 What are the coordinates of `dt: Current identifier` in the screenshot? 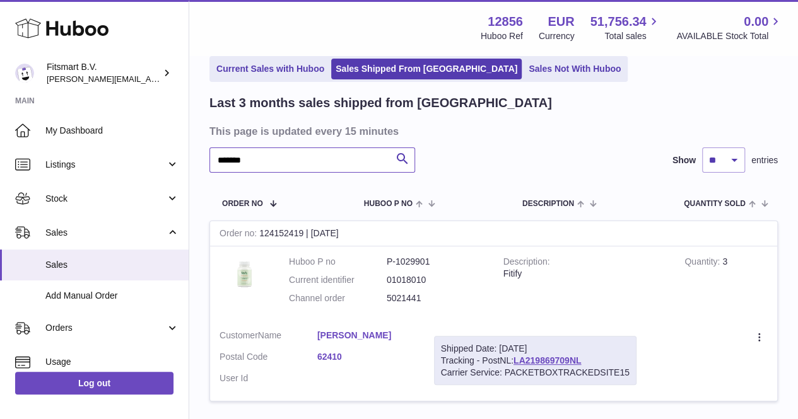 It's located at (337, 280).